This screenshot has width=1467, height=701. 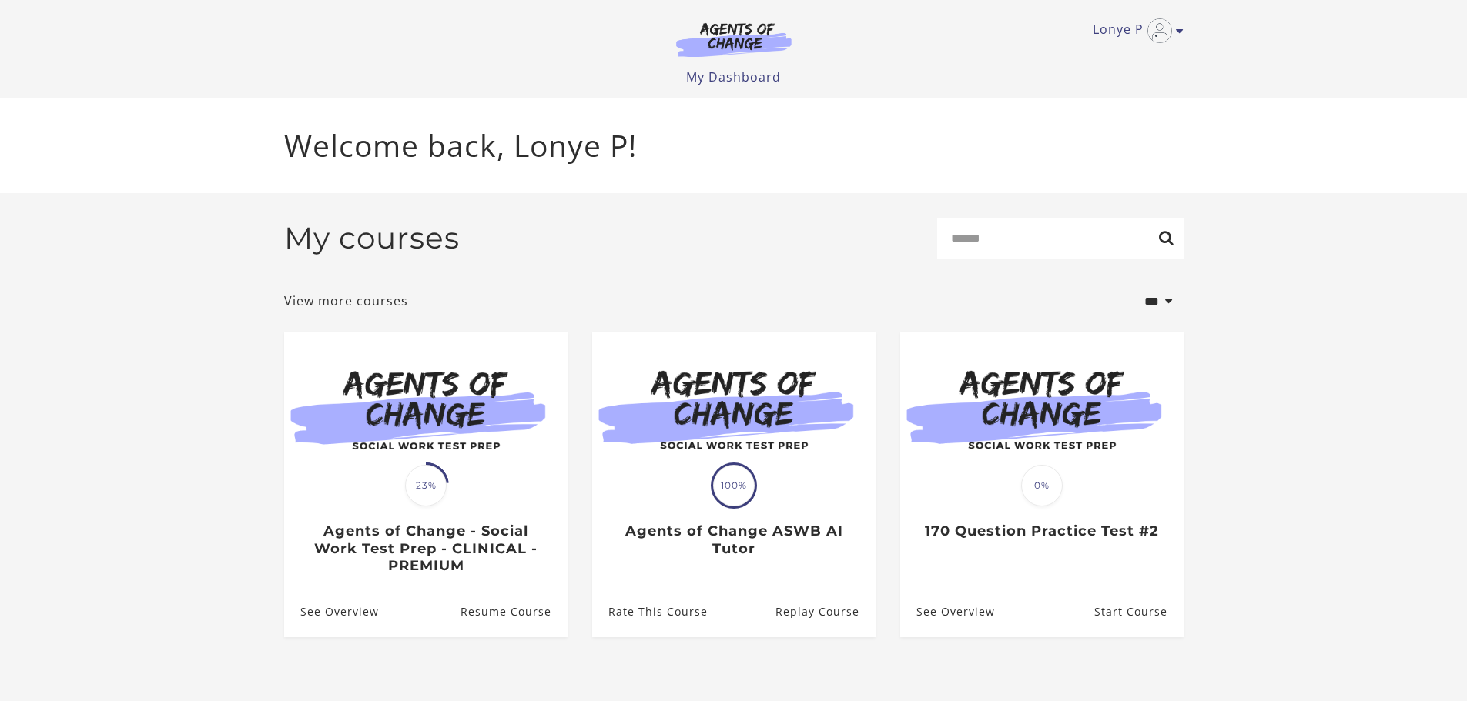 I want to click on a: Toggle menu, so click(x=1134, y=31).